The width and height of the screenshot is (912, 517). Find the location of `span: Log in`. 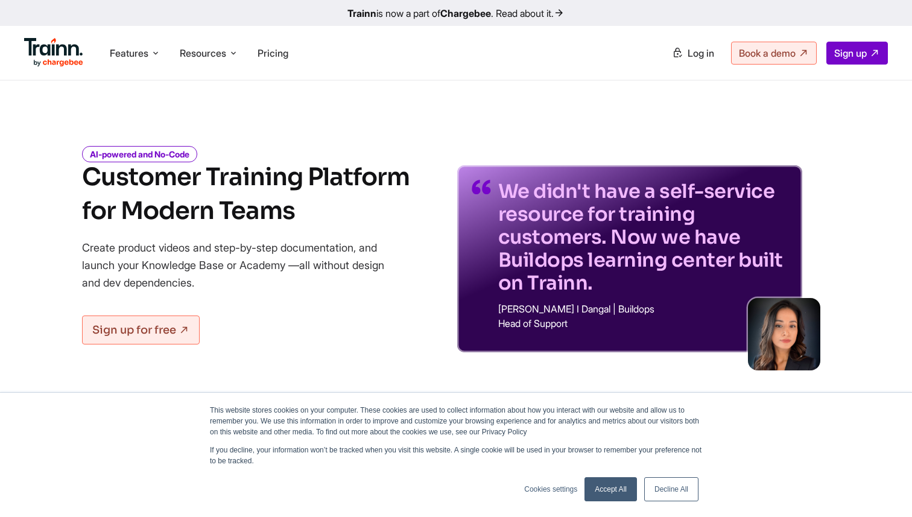

span: Log in is located at coordinates (701, 53).